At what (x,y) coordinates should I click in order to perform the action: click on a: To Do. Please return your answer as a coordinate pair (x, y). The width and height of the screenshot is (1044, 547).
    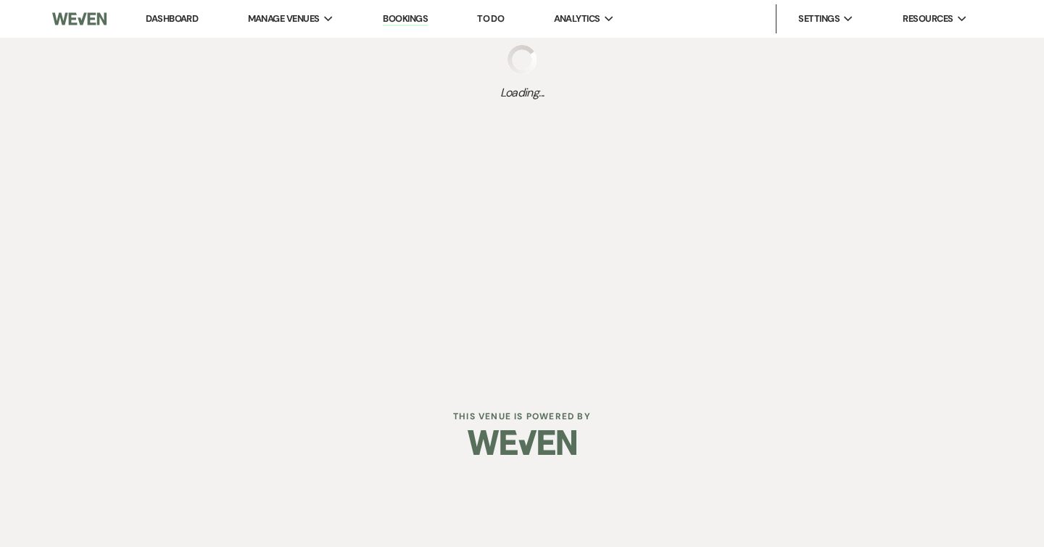
    Looking at the image, I should click on (490, 18).